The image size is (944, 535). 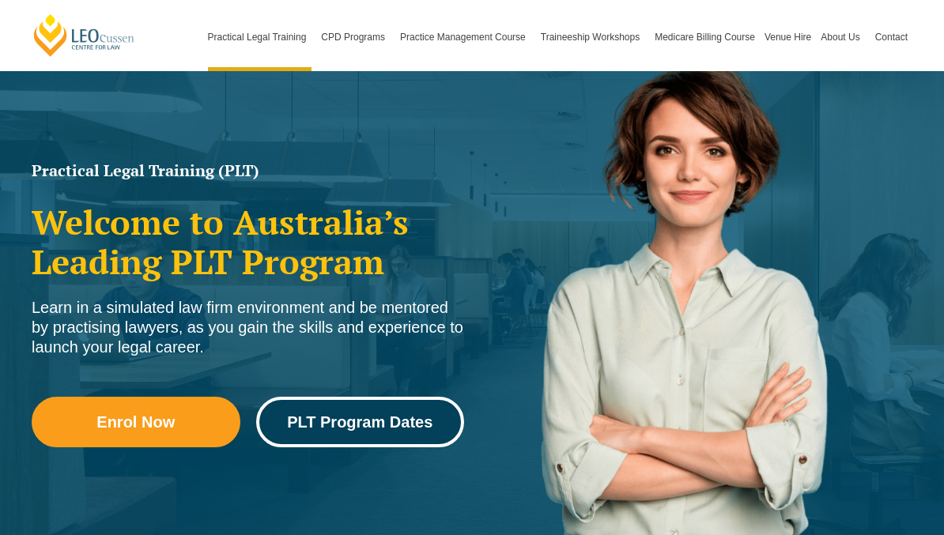 What do you see at coordinates (843, 37) in the screenshot?
I see `a: About Us` at bounding box center [843, 37].